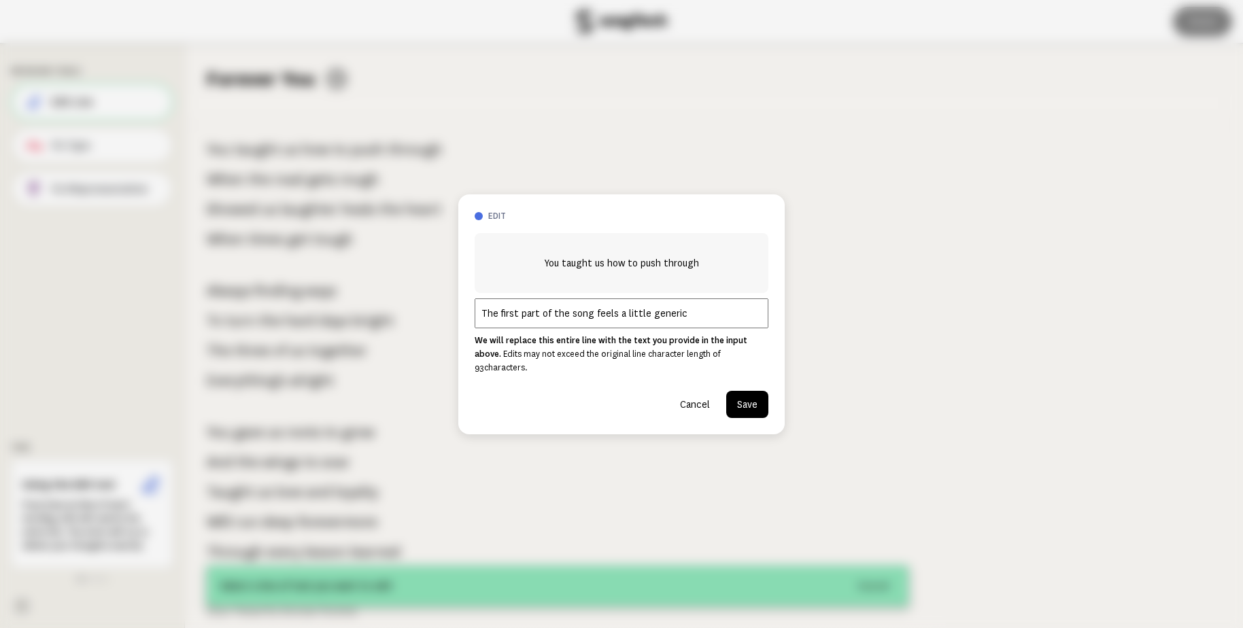 This screenshot has width=1243, height=628. Describe the element at coordinates (610, 347) in the screenshot. I see `strong: We will replace this entire line with the text you provide in the input above.` at that location.